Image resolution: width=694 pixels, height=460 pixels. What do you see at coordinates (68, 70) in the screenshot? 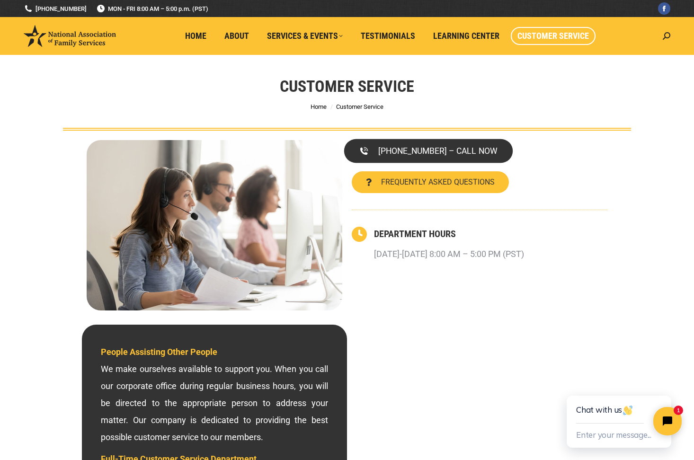
I see `button: Enter your message...` at bounding box center [68, 70].